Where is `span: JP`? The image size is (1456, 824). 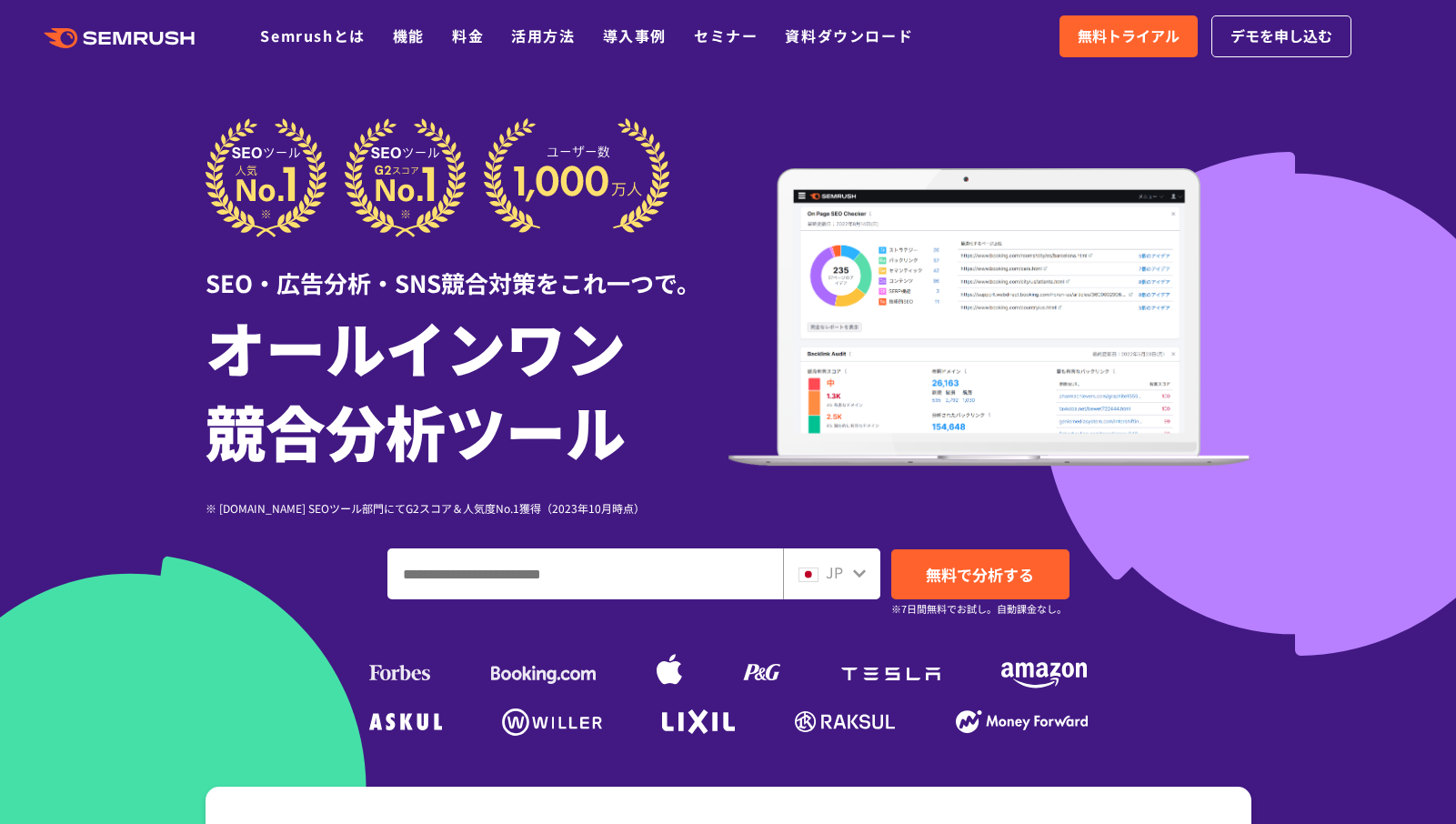 span: JP is located at coordinates (834, 572).